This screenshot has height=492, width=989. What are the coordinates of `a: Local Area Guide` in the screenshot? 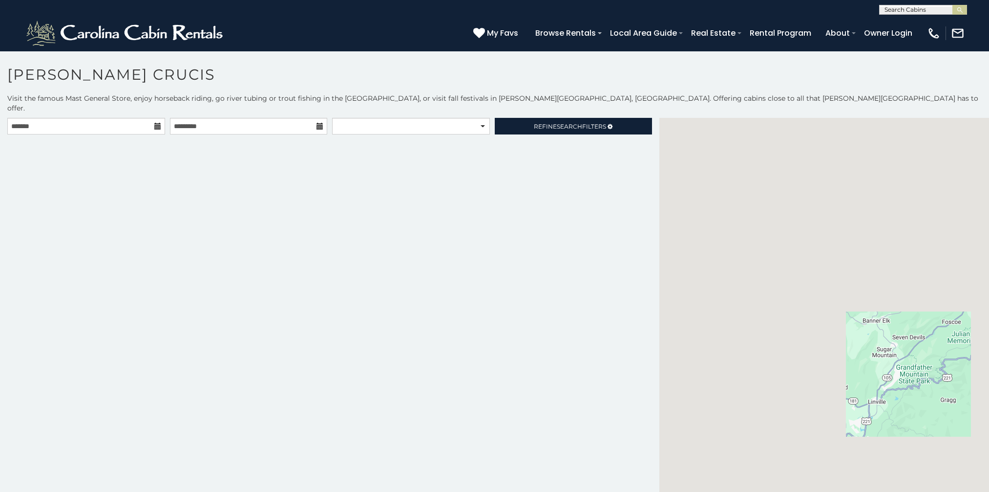 It's located at (644, 33).